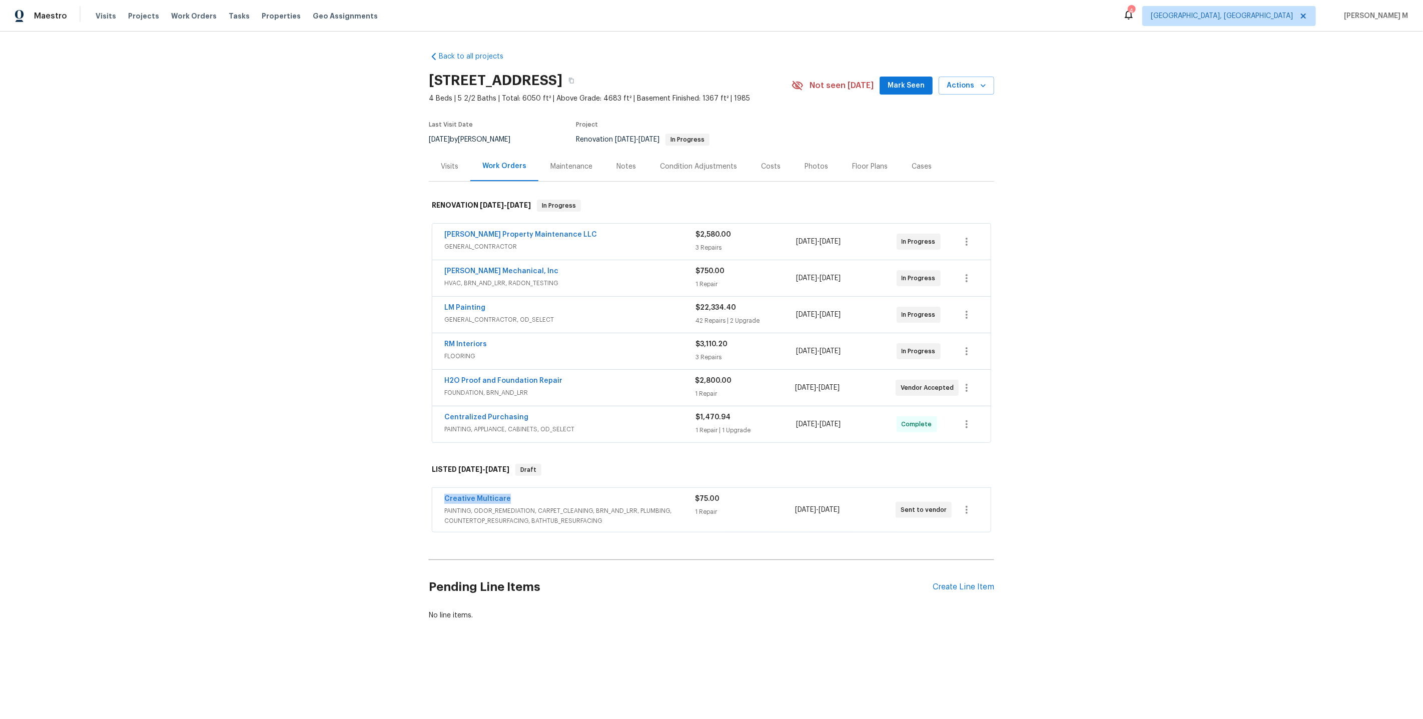 The height and width of the screenshot is (719, 1423). What do you see at coordinates (477, 499) in the screenshot?
I see `a: Creative Multicare` at bounding box center [477, 499].